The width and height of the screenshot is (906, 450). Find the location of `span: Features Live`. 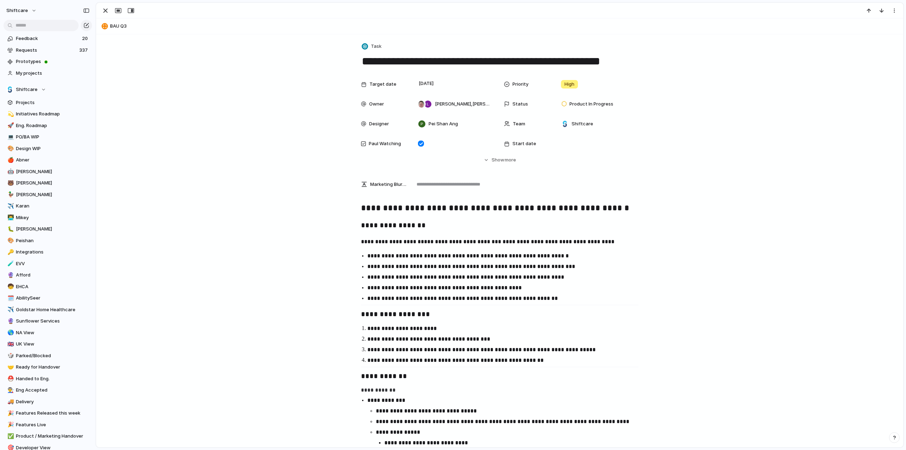

span: Features Live is located at coordinates (53, 425).